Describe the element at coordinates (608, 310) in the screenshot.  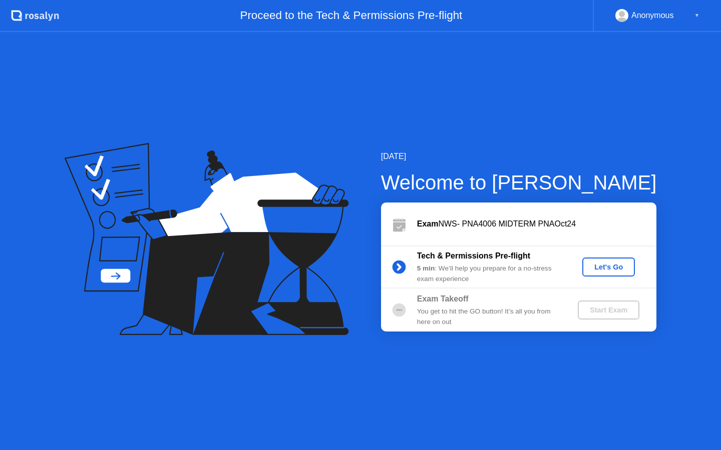
I see `button: Start Exam` at that location.